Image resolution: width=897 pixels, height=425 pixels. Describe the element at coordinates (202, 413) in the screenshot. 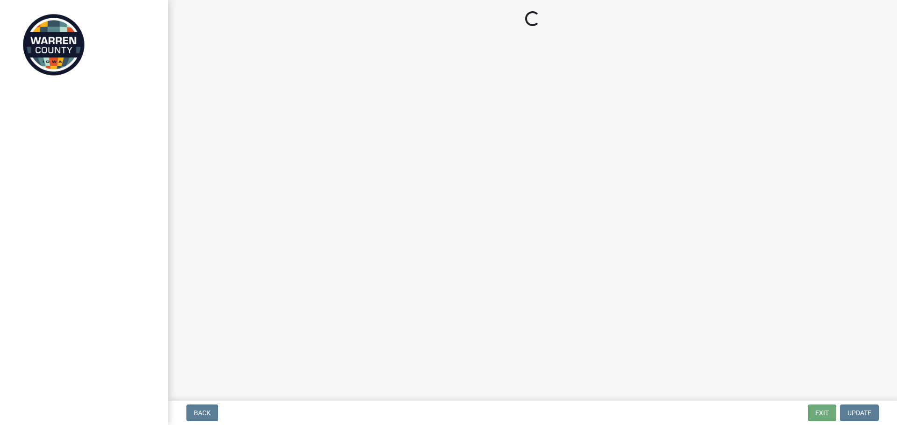

I see `span: Back` at that location.